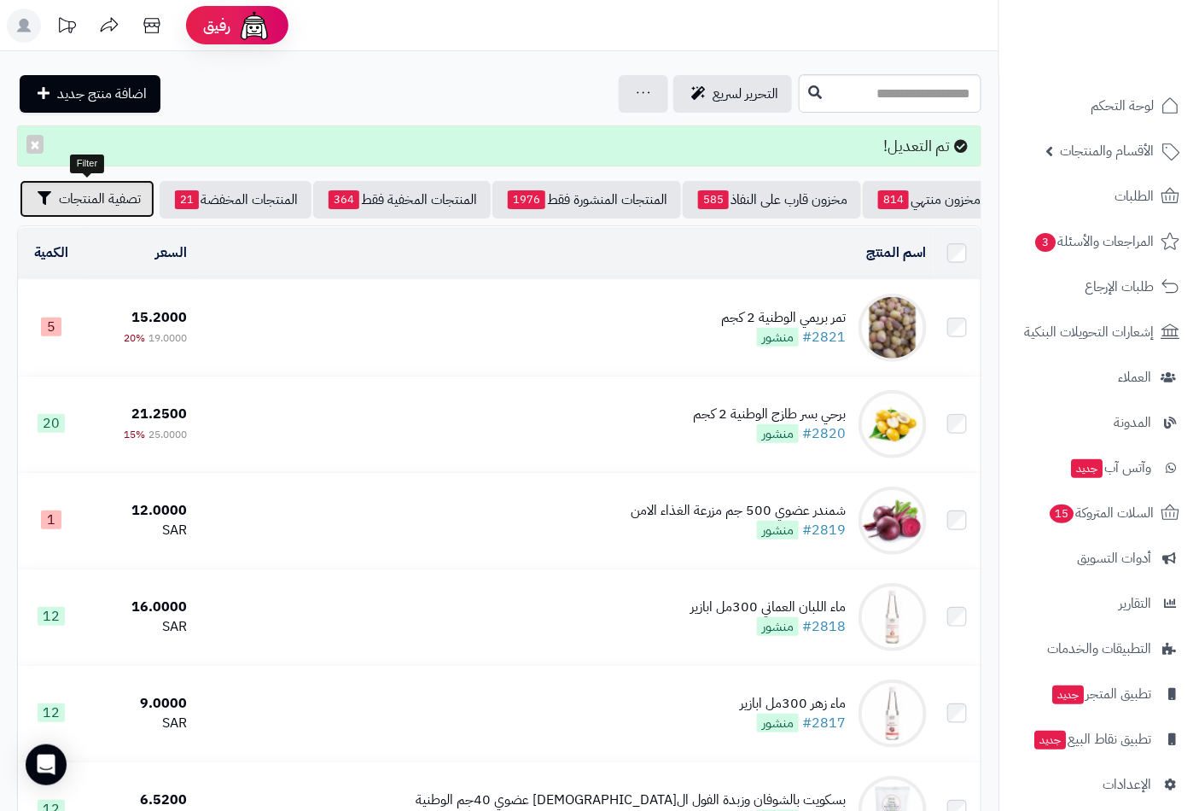 This screenshot has width=1199, height=811. Describe the element at coordinates (824, 627) in the screenshot. I see `a: #2818` at that location.